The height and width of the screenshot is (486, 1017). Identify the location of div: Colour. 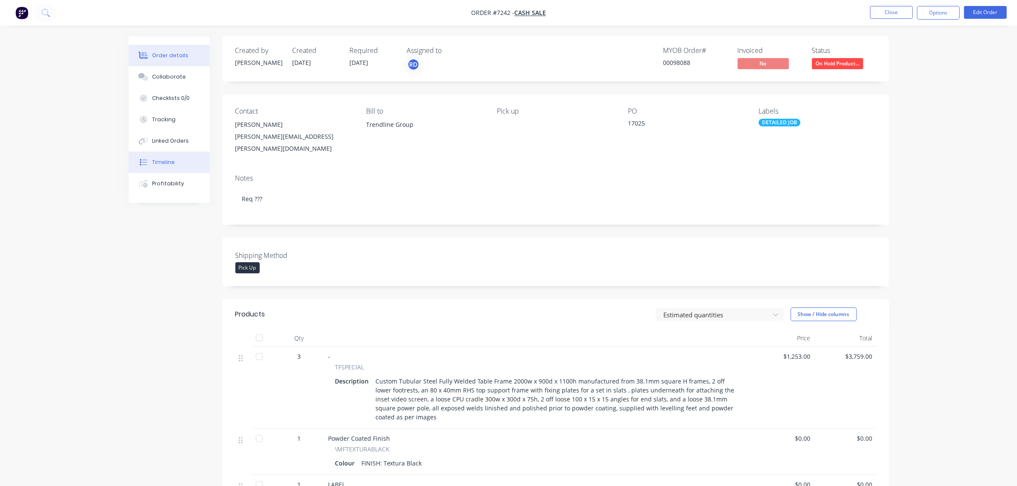
(347, 463).